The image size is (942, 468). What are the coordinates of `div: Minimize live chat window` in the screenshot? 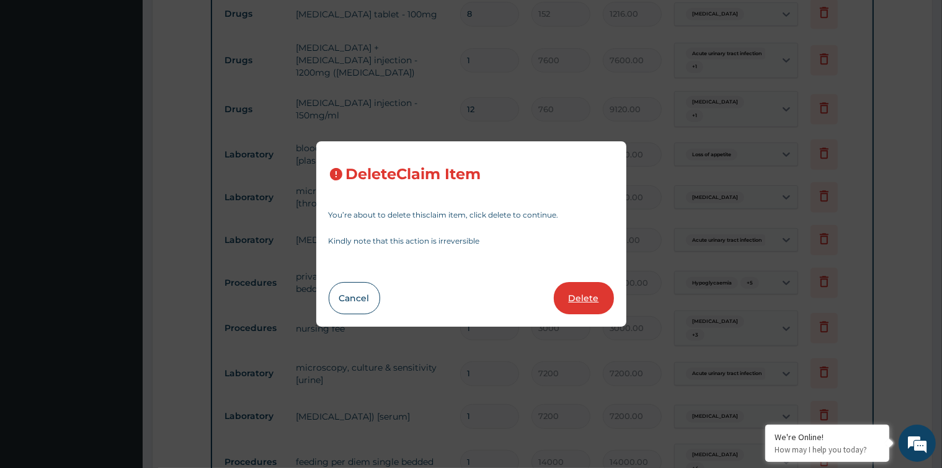 It's located at (218, 21).